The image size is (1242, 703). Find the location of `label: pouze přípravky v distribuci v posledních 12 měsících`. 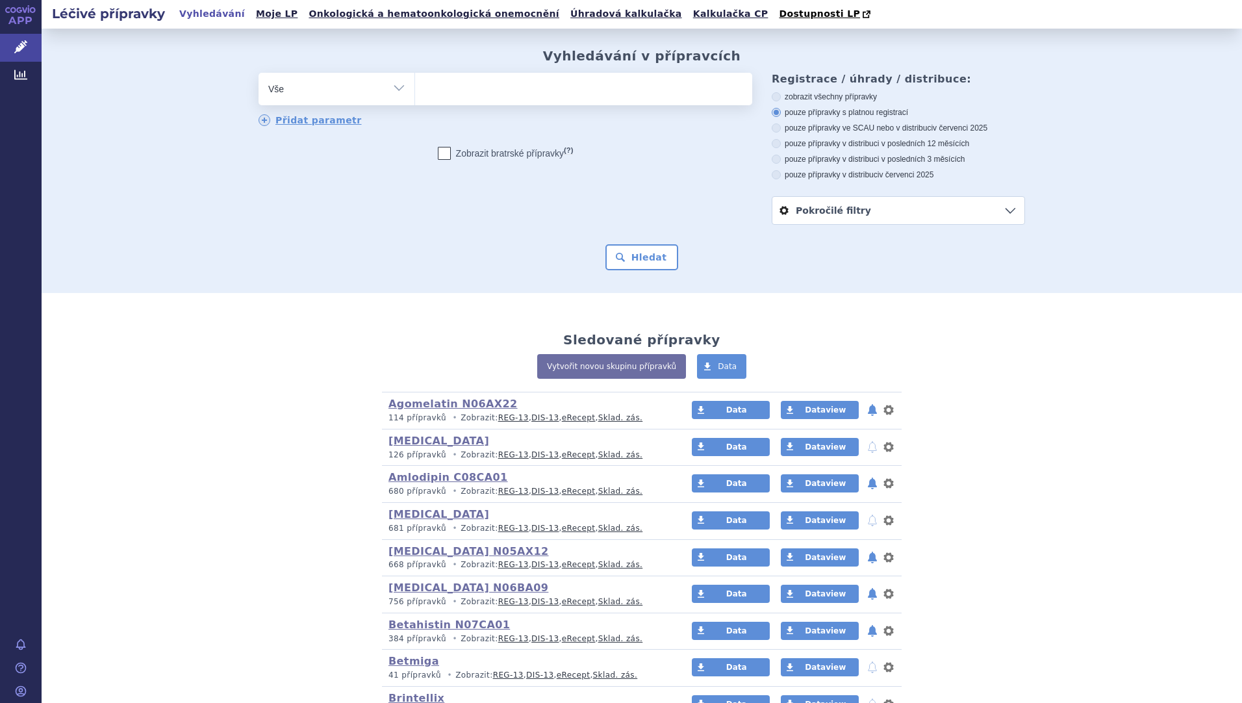

label: pouze přípravky v distribuci v posledních 12 měsících is located at coordinates (898, 144).